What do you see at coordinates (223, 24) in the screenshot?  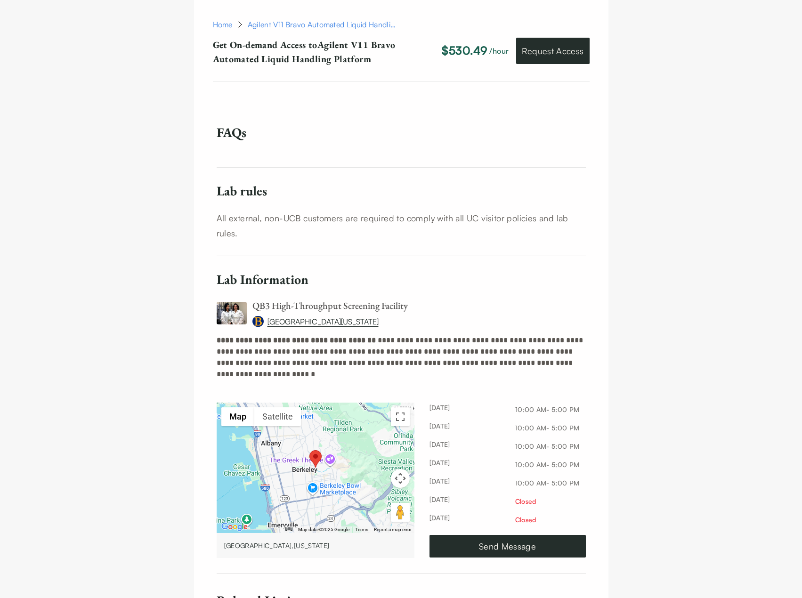 I see `a: Home` at bounding box center [223, 24].